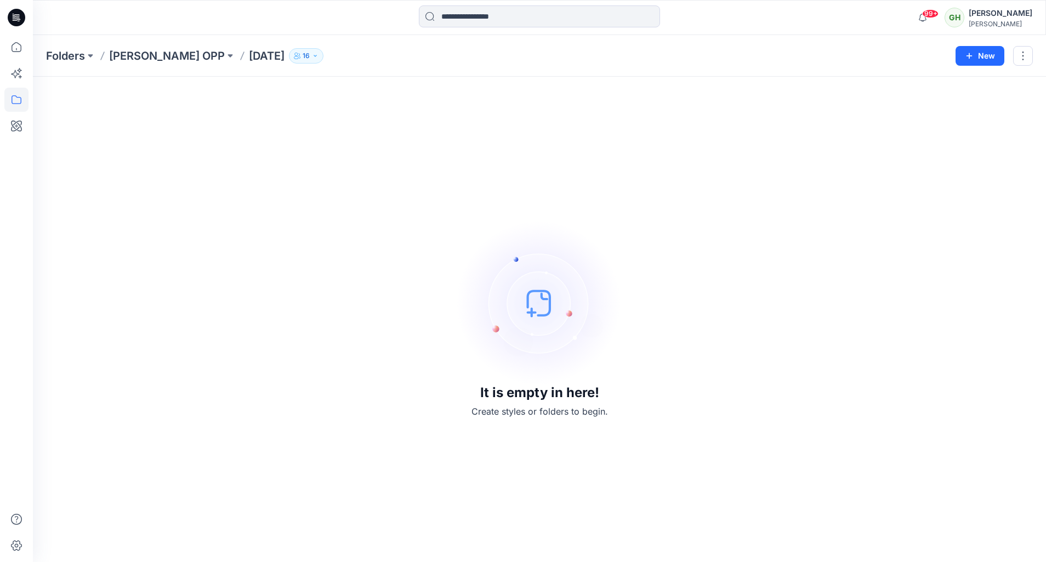 The image size is (1046, 562). I want to click on img: empty-state-image.svg, so click(539, 303).